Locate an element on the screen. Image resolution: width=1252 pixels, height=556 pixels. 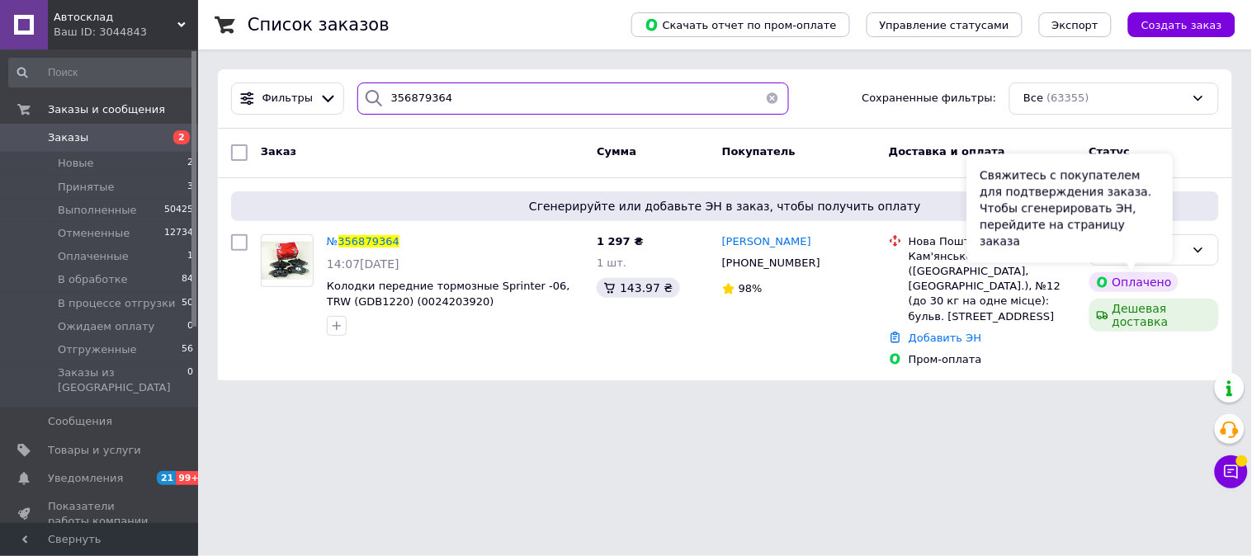
span: Отгруженные is located at coordinates (97, 350).